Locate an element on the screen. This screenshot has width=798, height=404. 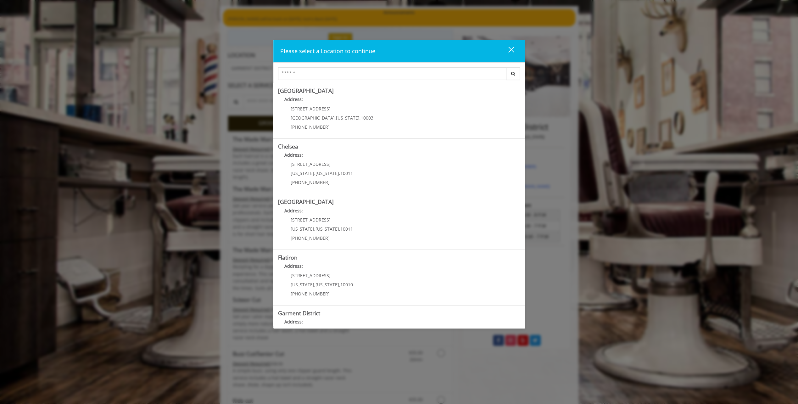
i: Search button is located at coordinates (513, 74).